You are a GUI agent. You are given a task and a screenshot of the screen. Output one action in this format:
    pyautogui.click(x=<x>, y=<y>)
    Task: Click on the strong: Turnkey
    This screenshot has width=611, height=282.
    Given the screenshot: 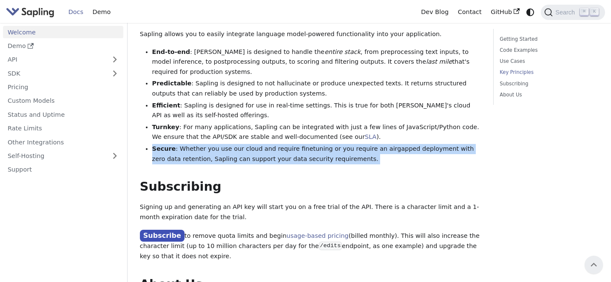 What is the action you would take?
    pyautogui.click(x=166, y=127)
    